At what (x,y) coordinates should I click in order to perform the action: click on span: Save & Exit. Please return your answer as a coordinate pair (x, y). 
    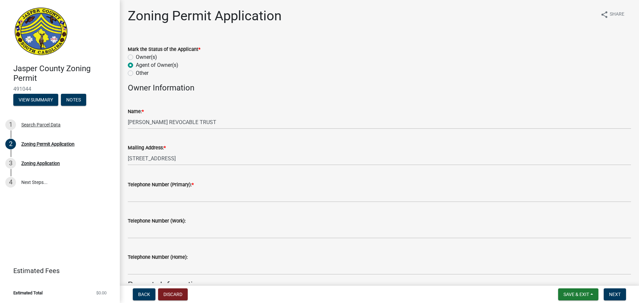
    Looking at the image, I should click on (576, 295).